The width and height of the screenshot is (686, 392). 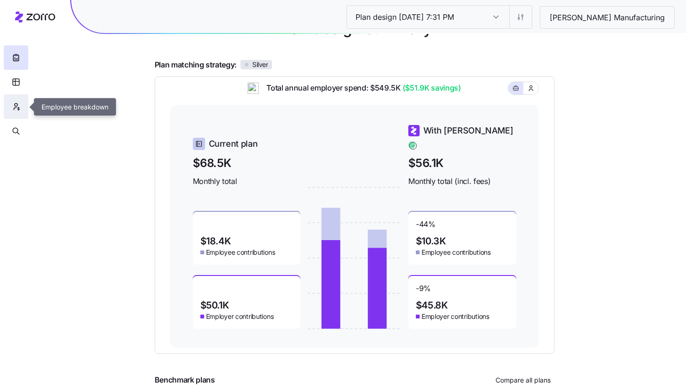 I want to click on span: $68.5K, so click(x=246, y=163).